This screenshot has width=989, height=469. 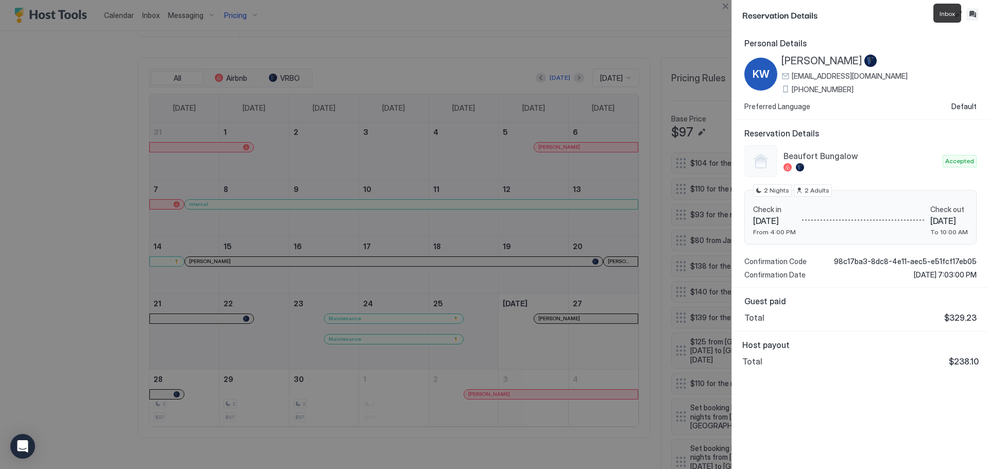 What do you see at coordinates (774, 210) in the screenshot?
I see `span: Check in` at bounding box center [774, 210].